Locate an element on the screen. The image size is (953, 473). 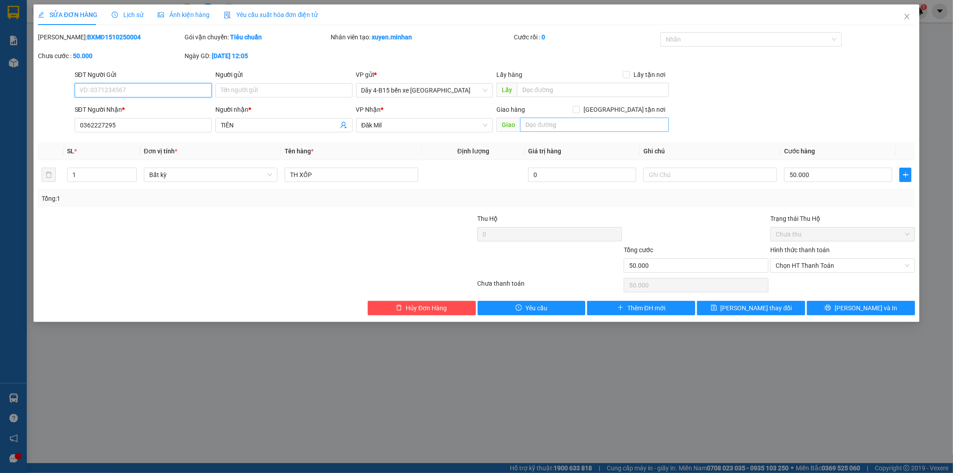
span: environment is located at coordinates (65, 63).